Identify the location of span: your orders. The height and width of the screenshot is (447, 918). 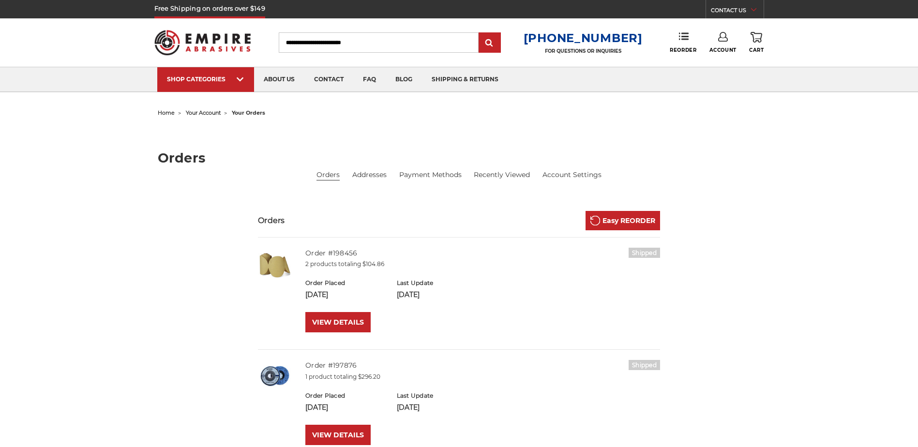
(248, 113).